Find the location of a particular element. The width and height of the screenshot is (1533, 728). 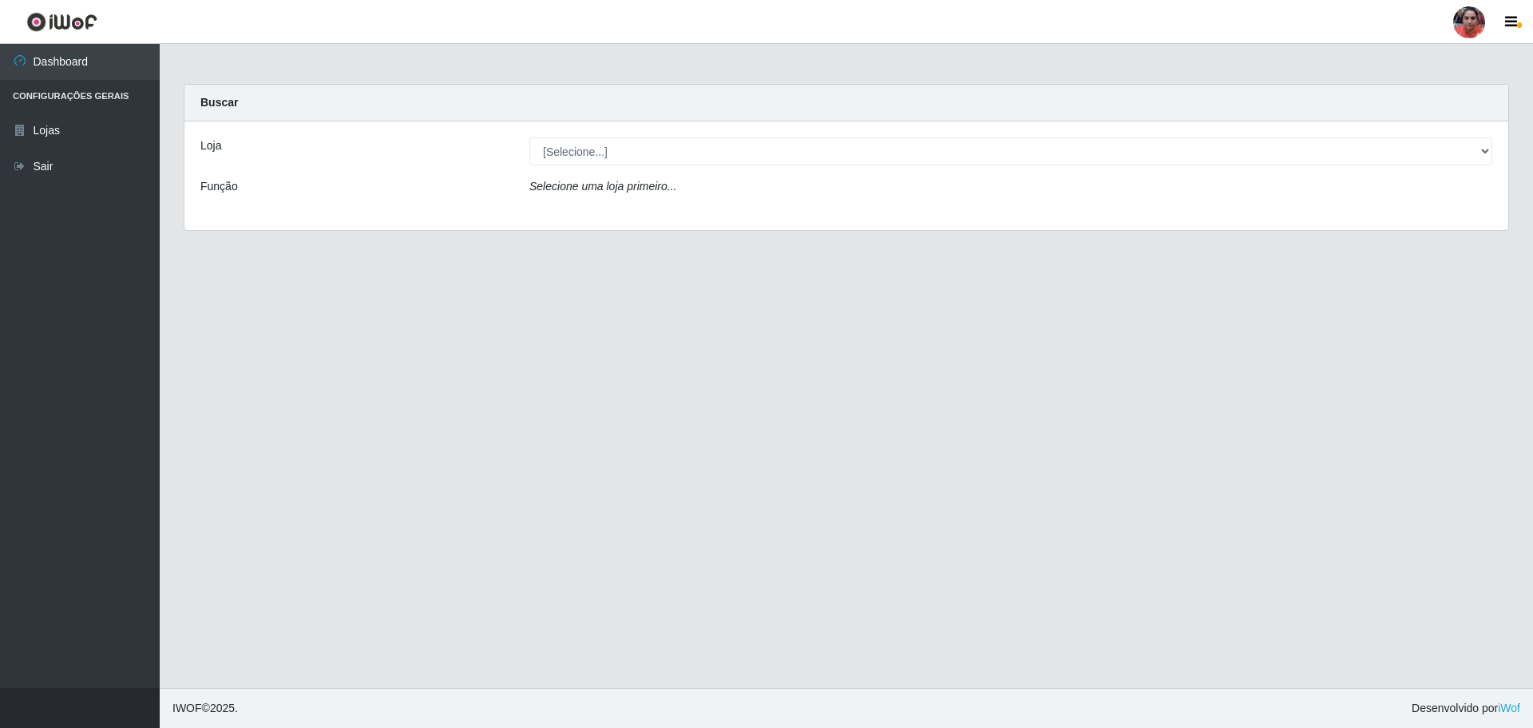

img: CoreUI Logo is located at coordinates (61, 22).